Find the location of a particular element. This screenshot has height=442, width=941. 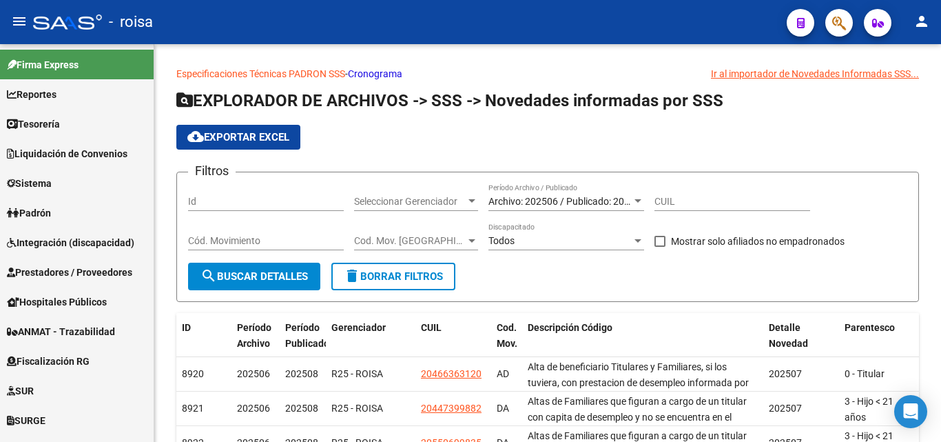

datatable-header-cell: Período Archivo is located at coordinates (256, 343).